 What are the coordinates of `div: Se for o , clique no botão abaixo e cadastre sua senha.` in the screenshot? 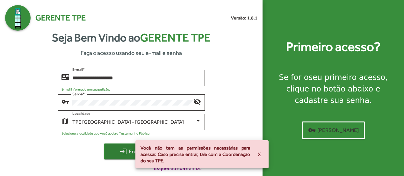 It's located at (333, 89).